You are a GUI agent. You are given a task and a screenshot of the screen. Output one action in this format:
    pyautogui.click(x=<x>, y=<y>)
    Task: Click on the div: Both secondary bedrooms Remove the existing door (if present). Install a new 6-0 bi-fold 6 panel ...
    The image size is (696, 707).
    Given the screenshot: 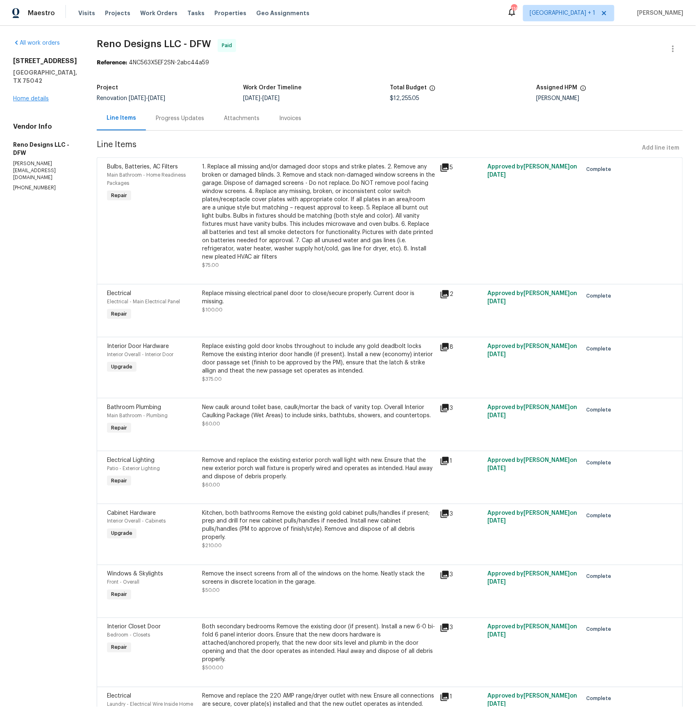 What is the action you would take?
    pyautogui.click(x=318, y=644)
    